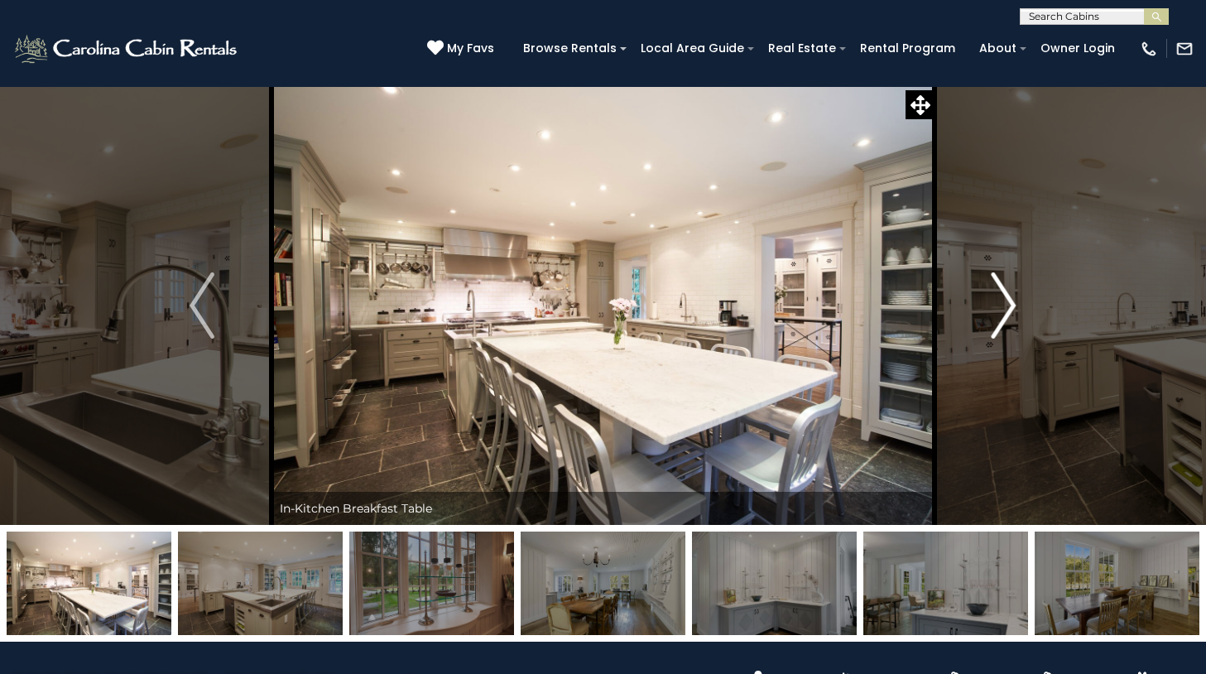  Describe the element at coordinates (907, 48) in the screenshot. I see `a: Rental Program` at that location.